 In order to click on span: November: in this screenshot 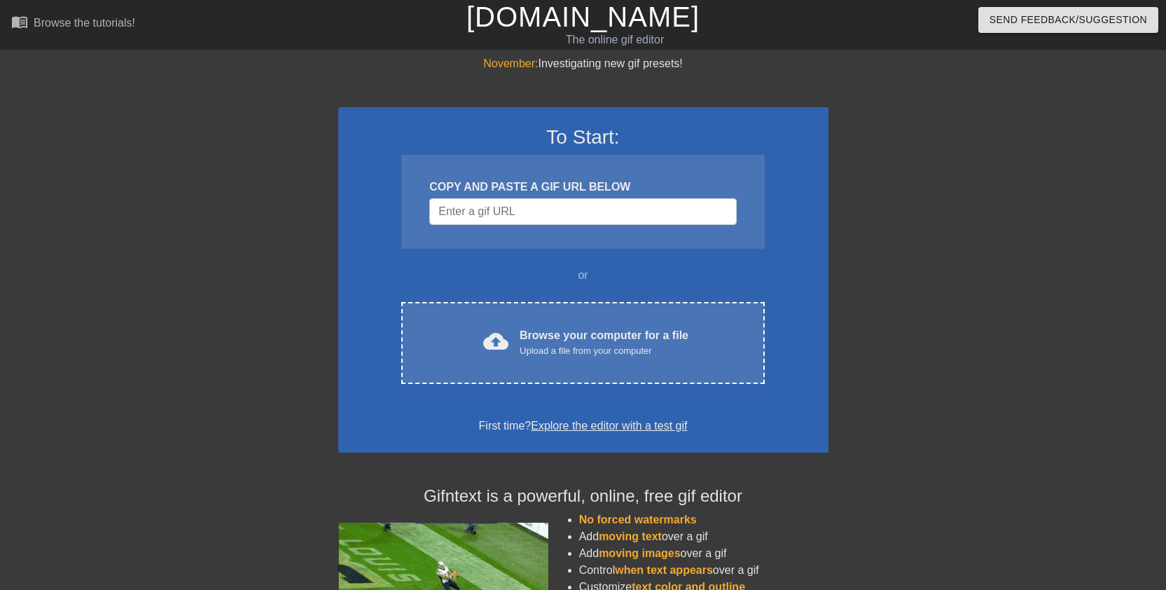, I will do `click(511, 63)`.